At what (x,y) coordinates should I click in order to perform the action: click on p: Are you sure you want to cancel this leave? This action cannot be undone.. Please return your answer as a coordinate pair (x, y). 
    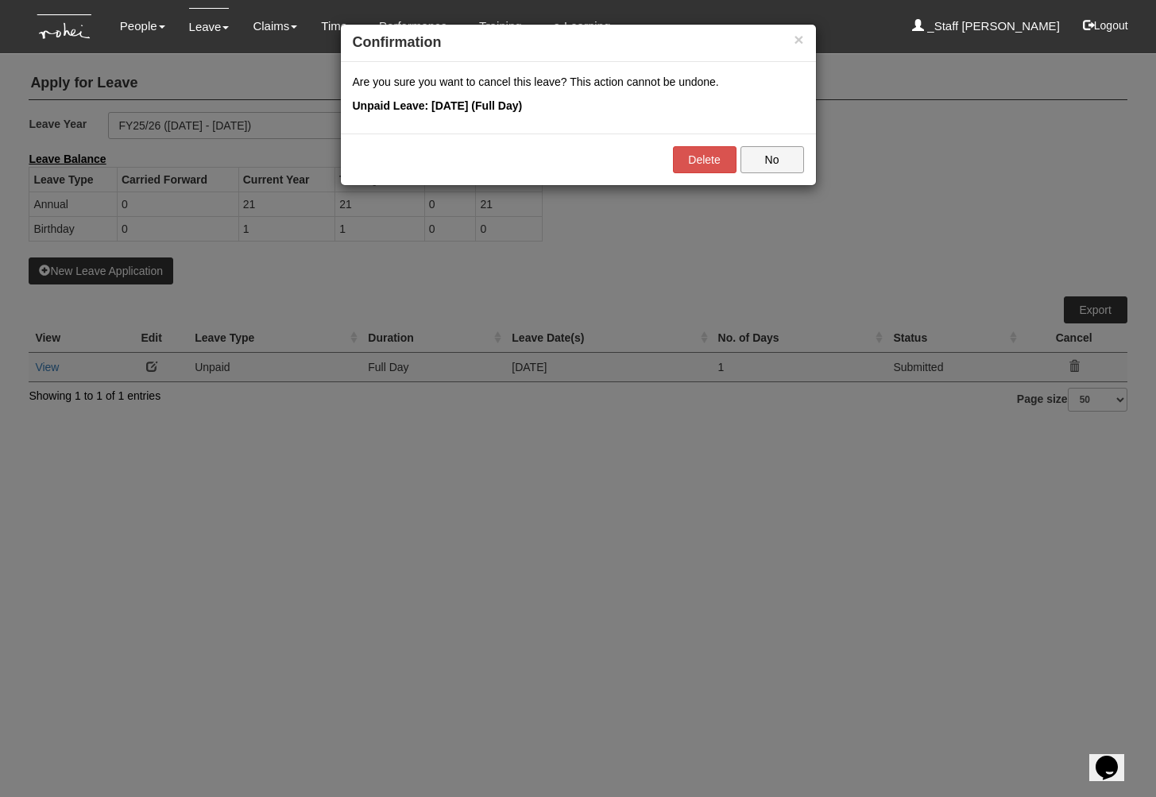
    Looking at the image, I should click on (578, 82).